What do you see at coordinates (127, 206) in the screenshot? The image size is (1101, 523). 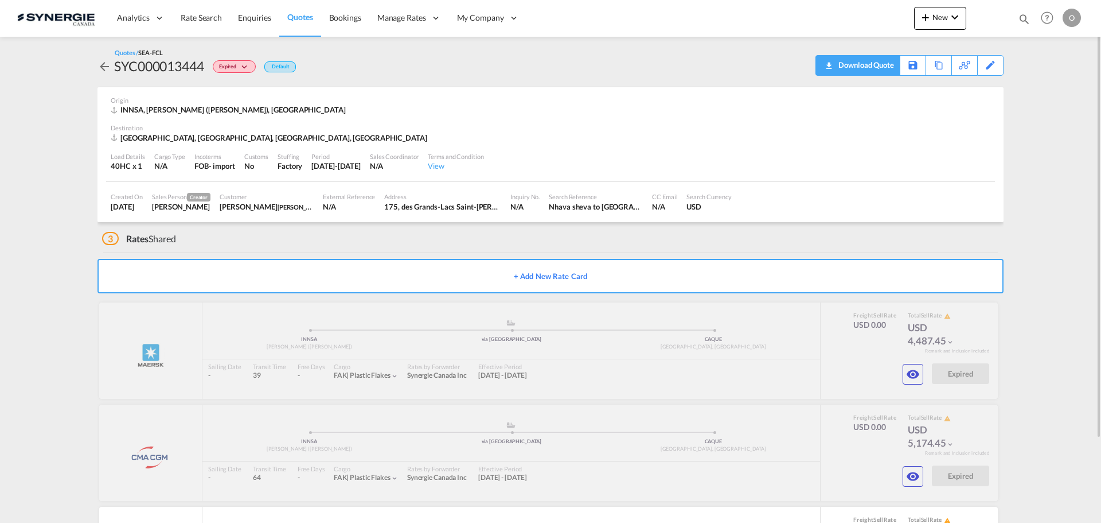 I see `div: 22 Jul 2025` at bounding box center [127, 206].